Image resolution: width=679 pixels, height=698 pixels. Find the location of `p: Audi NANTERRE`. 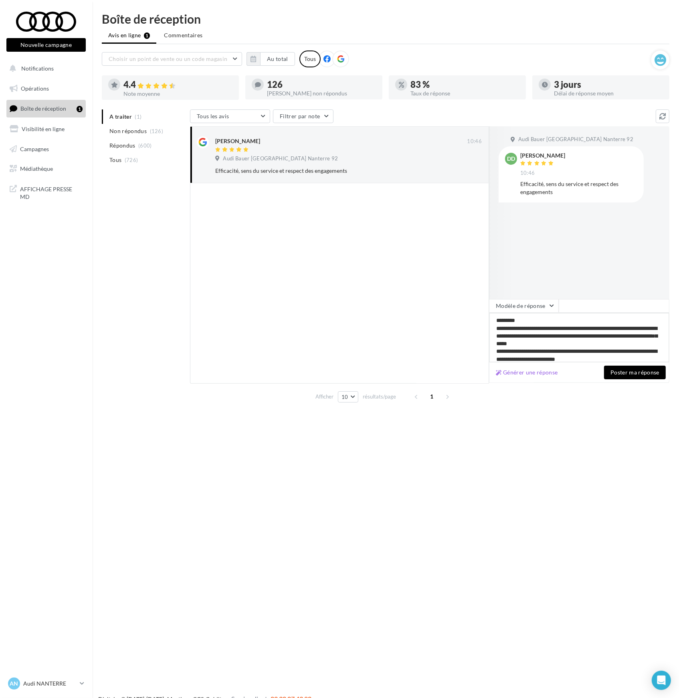

p: Audi NANTERRE is located at coordinates (50, 683).